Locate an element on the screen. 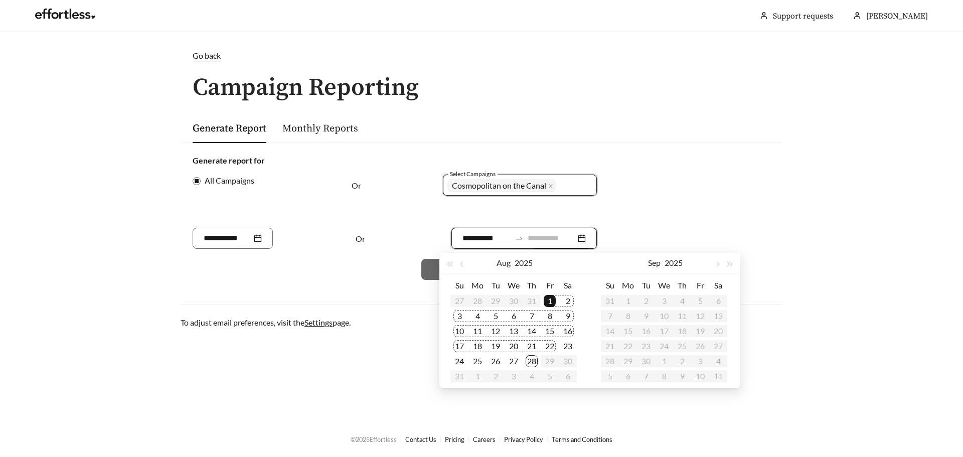 This screenshot has height=457, width=963. a: Careers is located at coordinates (484, 439).